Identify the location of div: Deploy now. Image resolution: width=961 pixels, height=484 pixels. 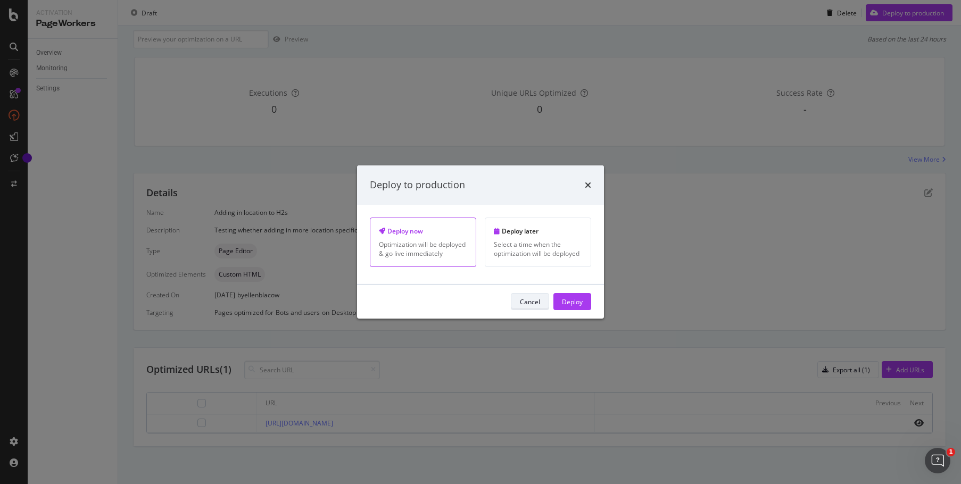
(423, 231).